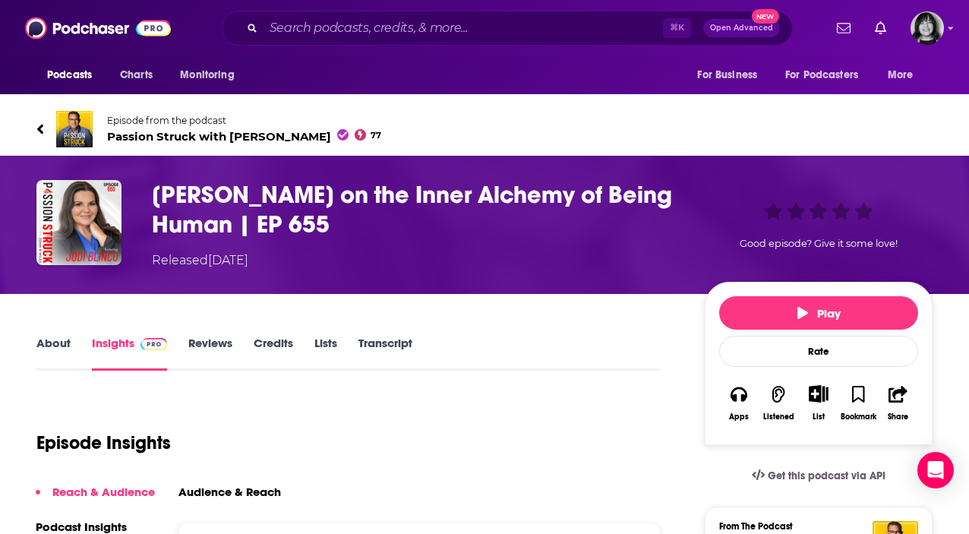 This screenshot has height=534, width=969. I want to click on button: Bookmark, so click(858, 402).